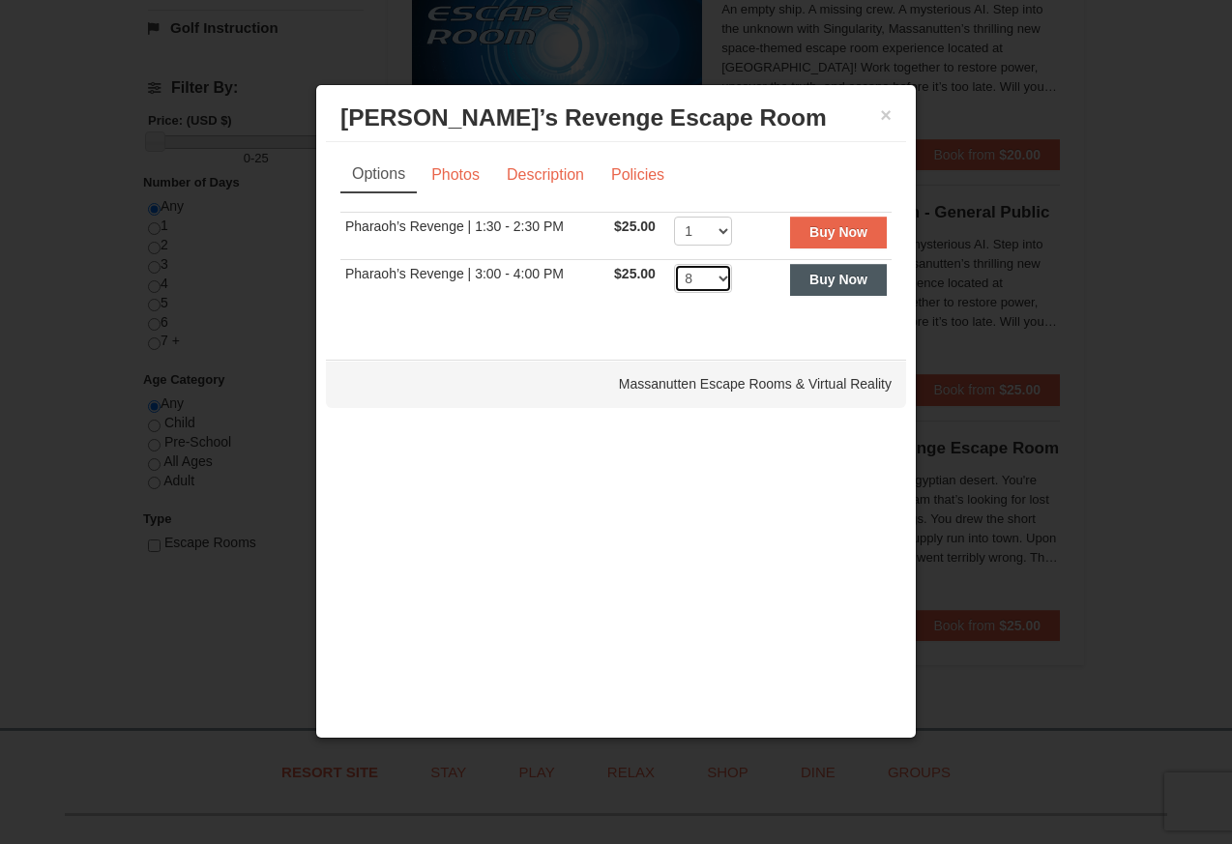 The image size is (1232, 844). What do you see at coordinates (378, 175) in the screenshot?
I see `a: Options` at bounding box center [378, 175].